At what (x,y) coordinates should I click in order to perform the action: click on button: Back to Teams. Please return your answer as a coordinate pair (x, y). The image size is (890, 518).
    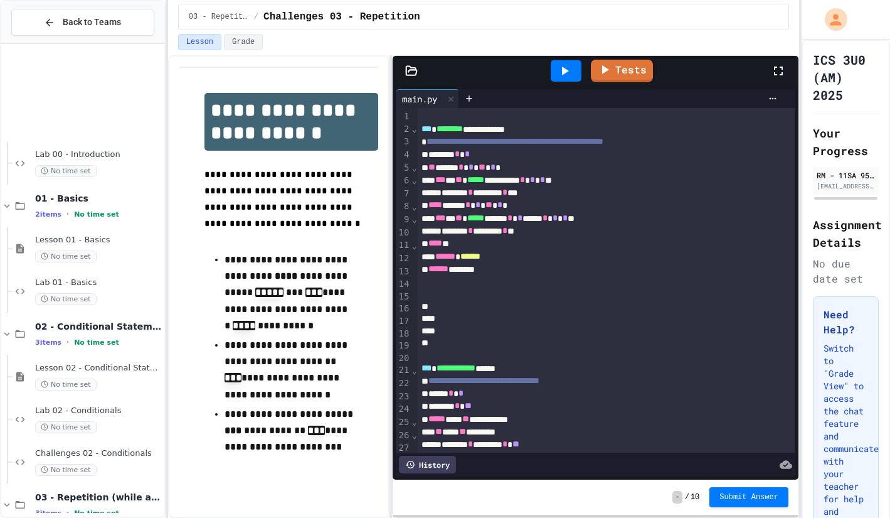
    Looking at the image, I should click on (83, 22).